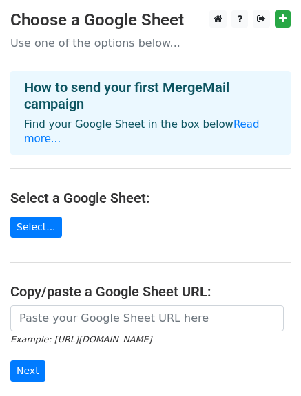 The height and width of the screenshot is (396, 301). Describe the element at coordinates (150, 198) in the screenshot. I see `h4: Select a Google Sheet:` at that location.